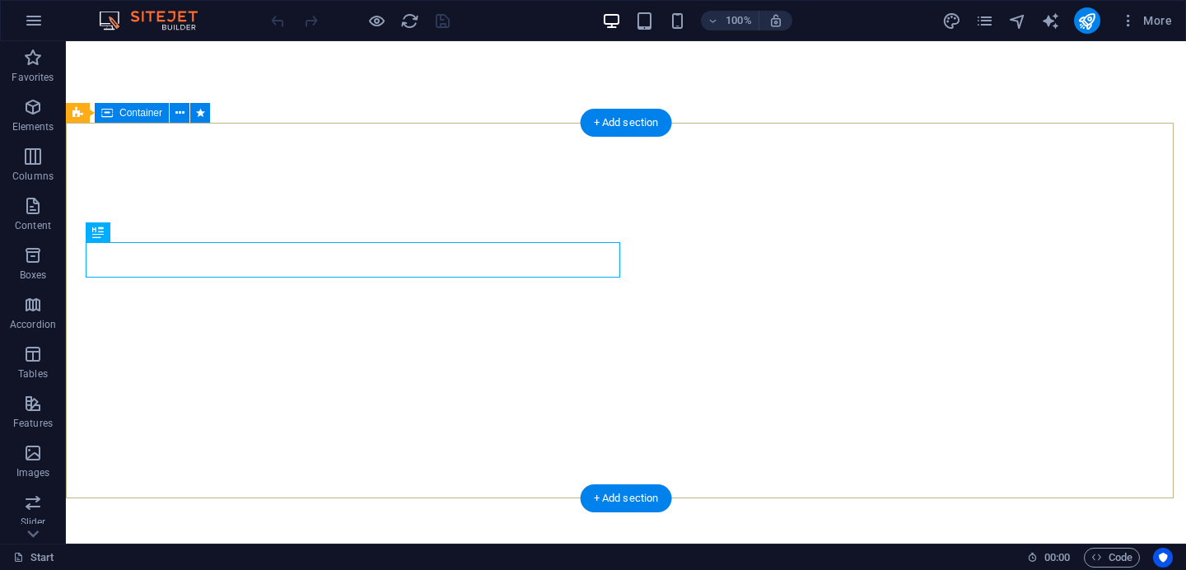 The width and height of the screenshot is (1186, 570). I want to click on p: Columns, so click(33, 176).